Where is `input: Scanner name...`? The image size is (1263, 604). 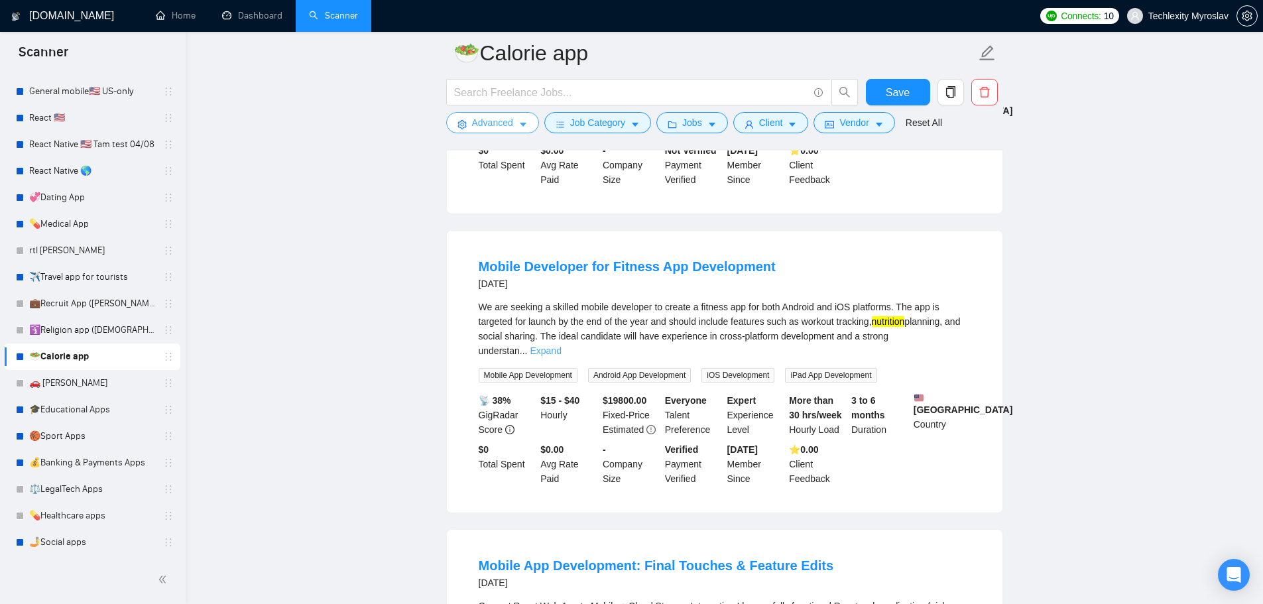 input: Scanner name... is located at coordinates (715, 53).